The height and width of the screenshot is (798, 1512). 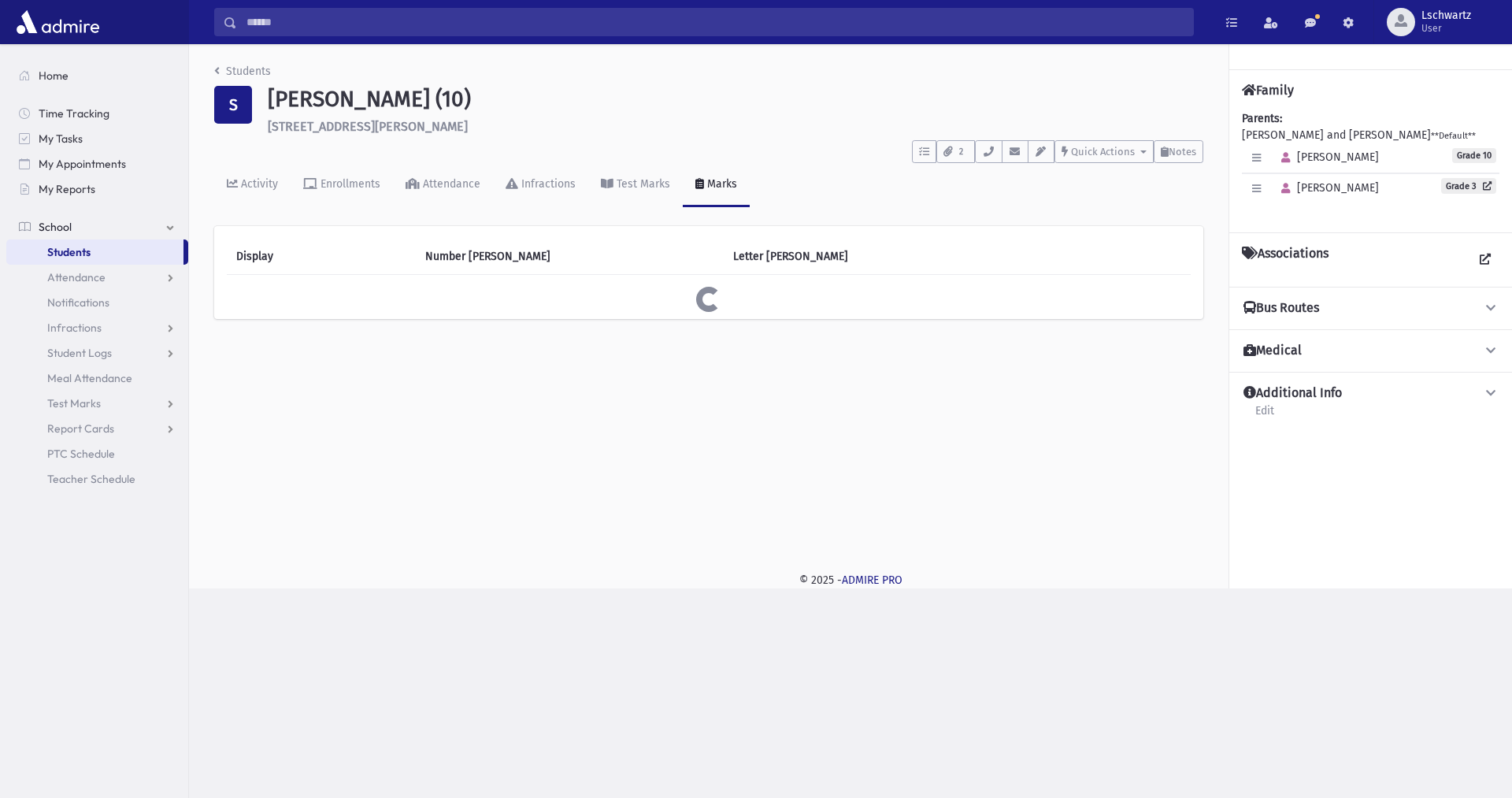 What do you see at coordinates (80, 429) in the screenshot?
I see `span: Report Cards` at bounding box center [80, 429].